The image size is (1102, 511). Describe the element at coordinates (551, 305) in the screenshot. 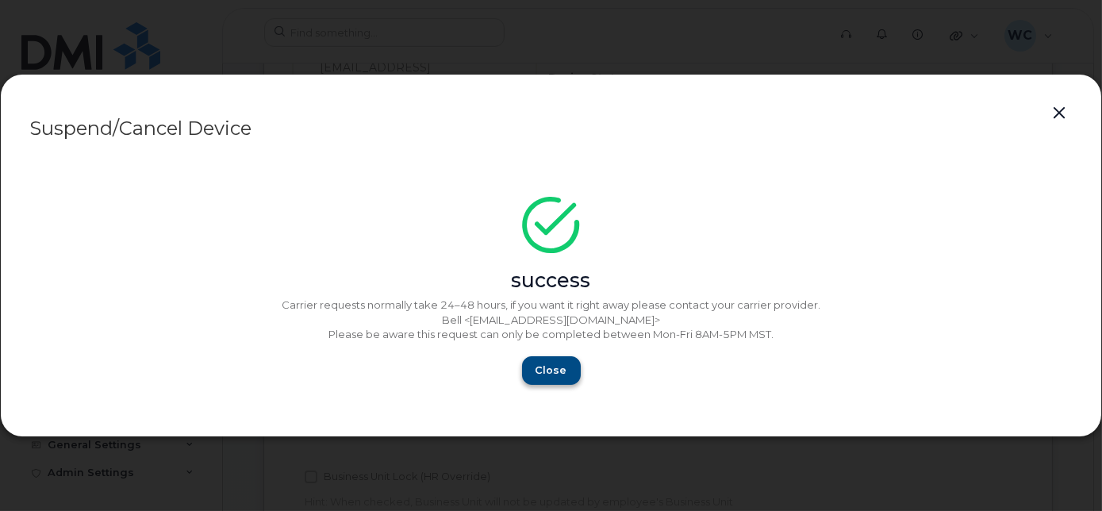

I see `p: Carrier requests normally take 24–48 hours, if you want it right away please contact your carrier...` at that location.